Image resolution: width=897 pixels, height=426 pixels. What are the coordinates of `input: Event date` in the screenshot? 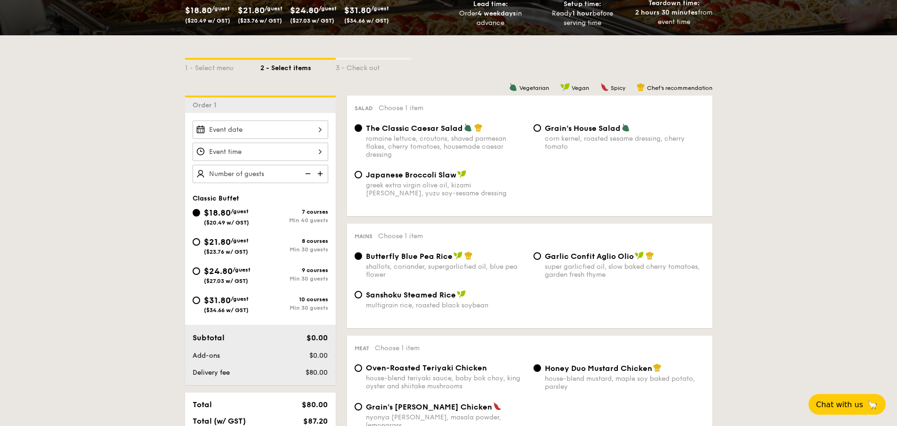 It's located at (260, 129).